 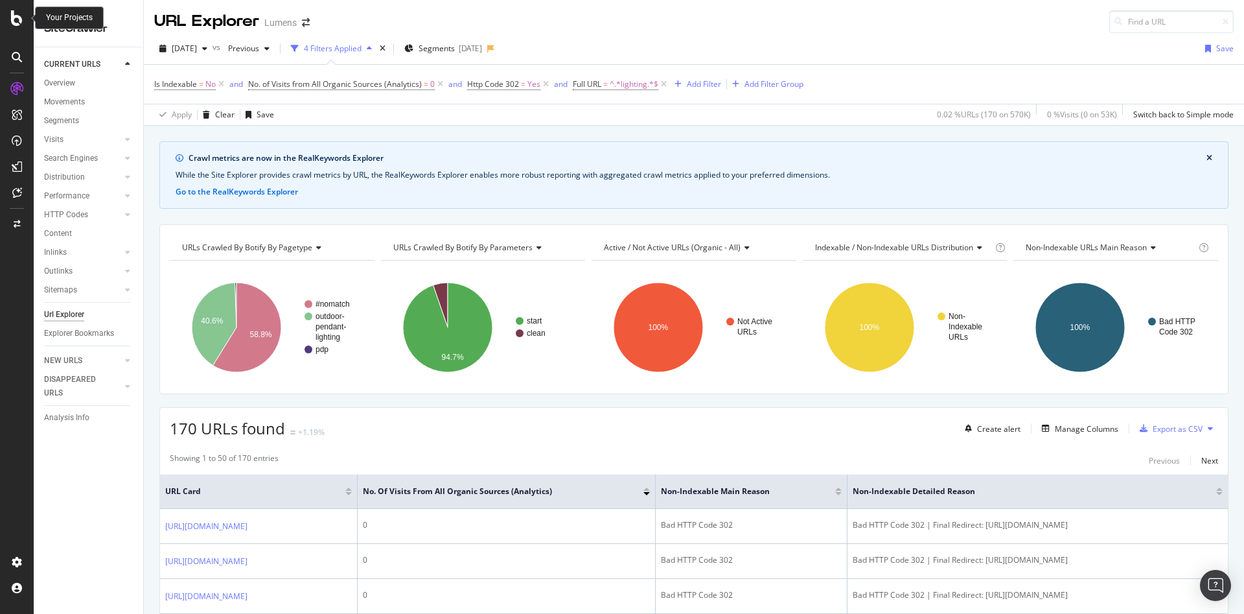 I want to click on div: Add Filter, so click(x=704, y=84).